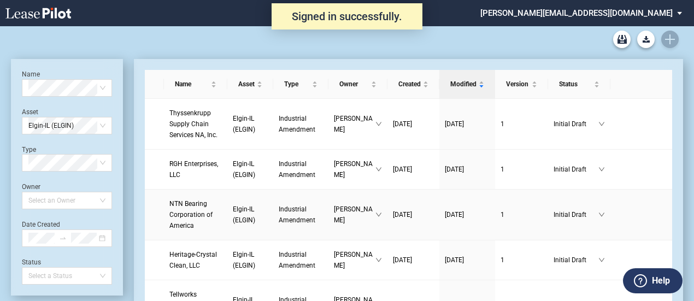 The height and width of the screenshot is (301, 694). I want to click on th: Asset, so click(250, 84).